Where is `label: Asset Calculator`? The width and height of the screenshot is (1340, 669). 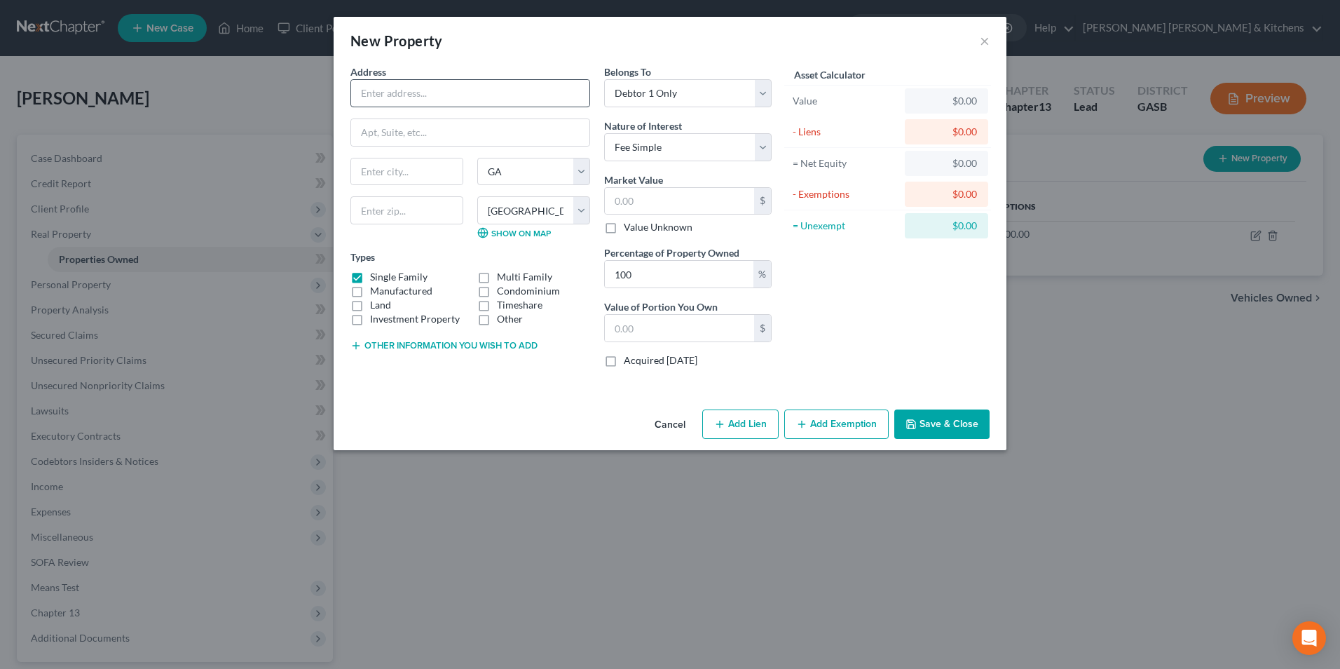
label: Asset Calculator is located at coordinates (830, 74).